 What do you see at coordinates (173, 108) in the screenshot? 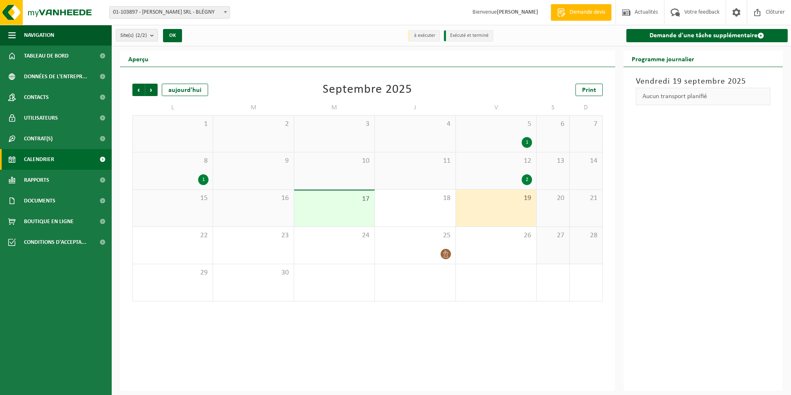
I see `td: L` at bounding box center [173, 108].